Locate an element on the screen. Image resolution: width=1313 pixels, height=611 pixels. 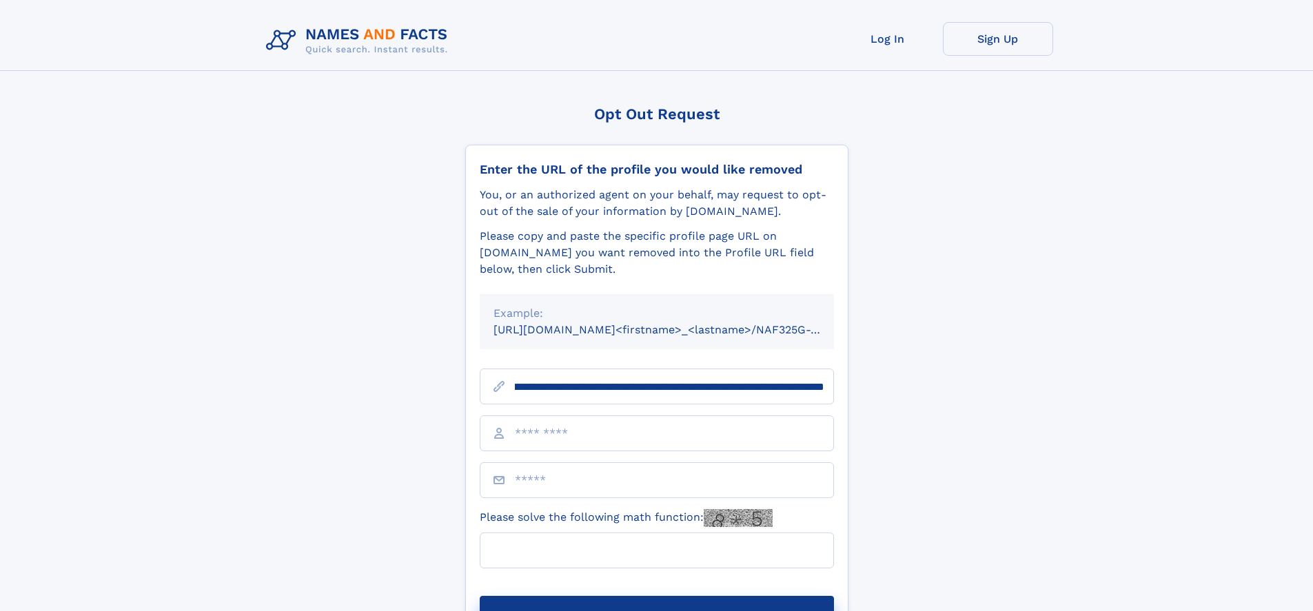
div: You, or an authorized agent on your behalf, may request to opt-out of the sale of your informatio... is located at coordinates (657, 203).